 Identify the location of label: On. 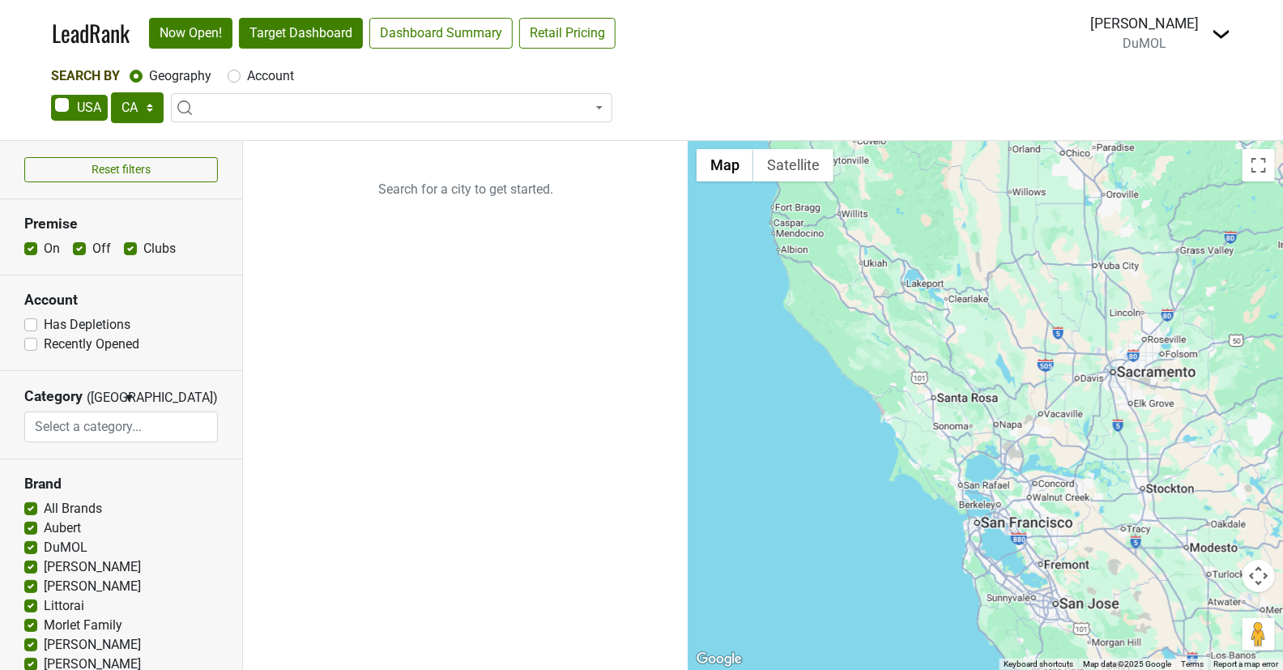
(52, 249).